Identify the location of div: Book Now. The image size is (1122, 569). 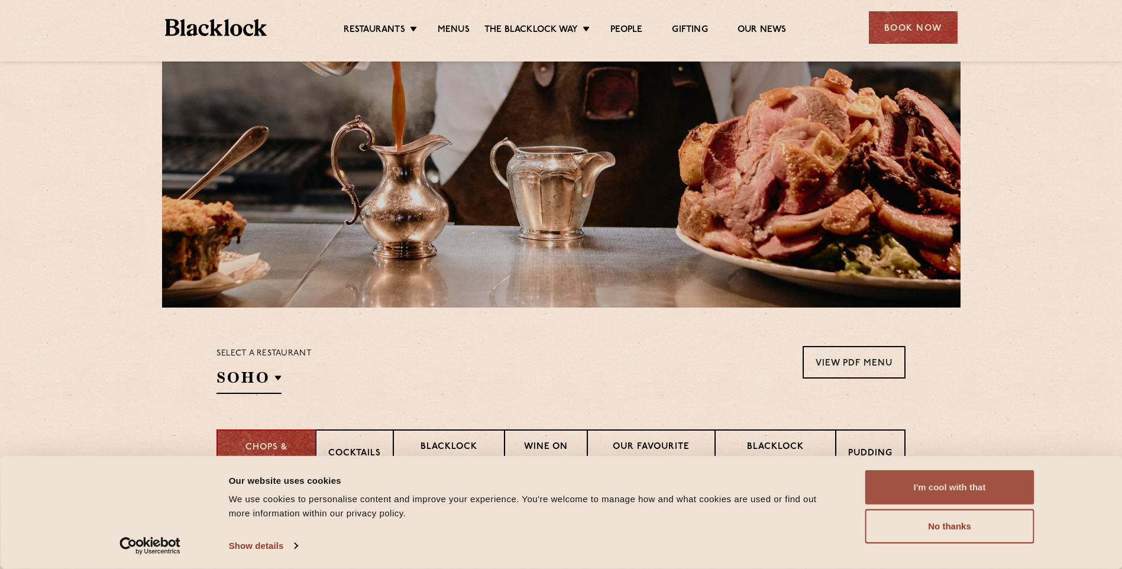
(913, 27).